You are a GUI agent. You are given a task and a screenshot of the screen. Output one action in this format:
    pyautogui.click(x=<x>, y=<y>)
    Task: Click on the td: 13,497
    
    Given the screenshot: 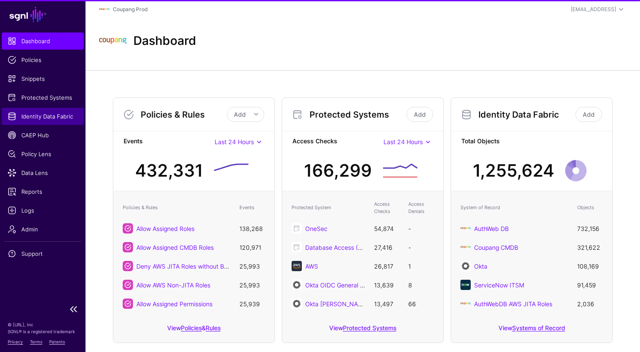 What is the action you would take?
    pyautogui.click(x=387, y=304)
    